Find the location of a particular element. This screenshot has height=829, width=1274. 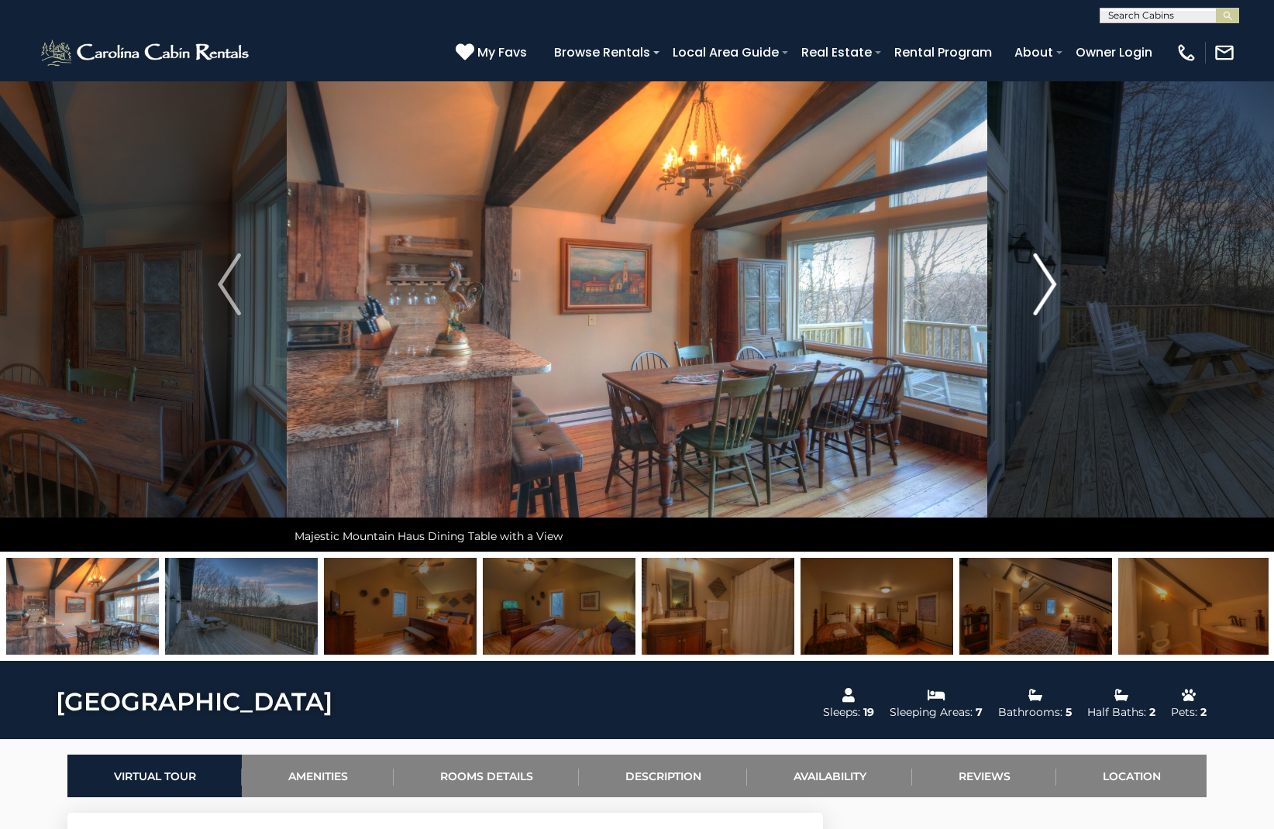

img: White-1-2.png is located at coordinates (146, 53).